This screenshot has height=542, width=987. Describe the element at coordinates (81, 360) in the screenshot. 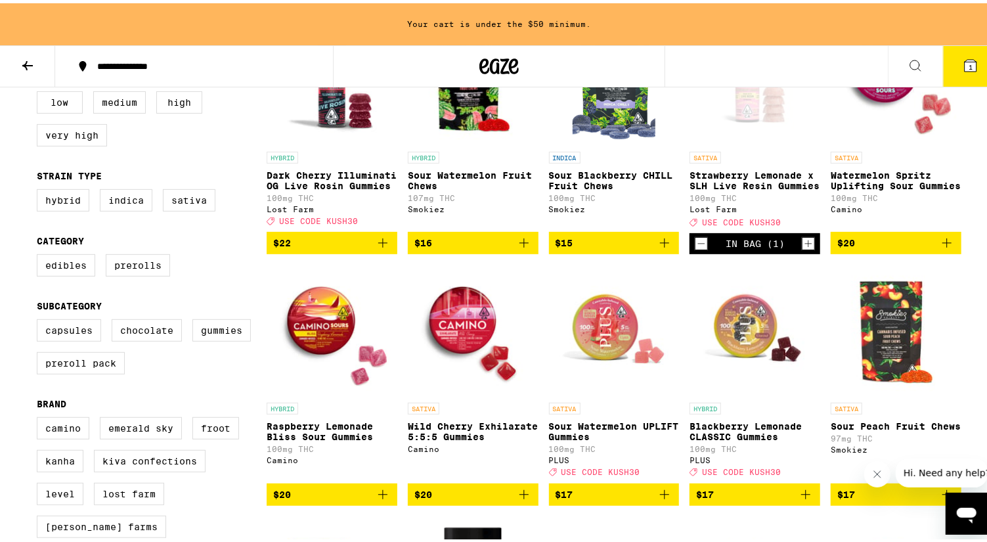

I see `label: Preroll Pack` at that location.